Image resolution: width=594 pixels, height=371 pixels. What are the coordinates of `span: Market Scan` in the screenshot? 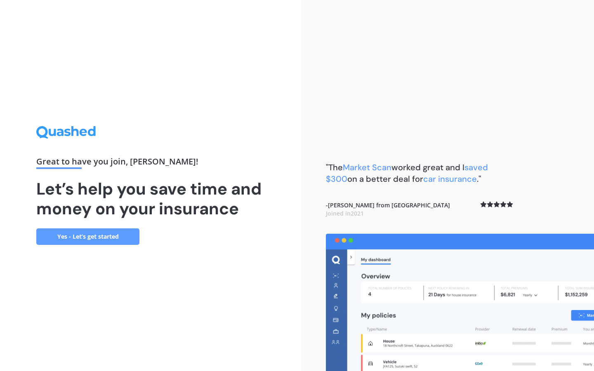 It's located at (367, 167).